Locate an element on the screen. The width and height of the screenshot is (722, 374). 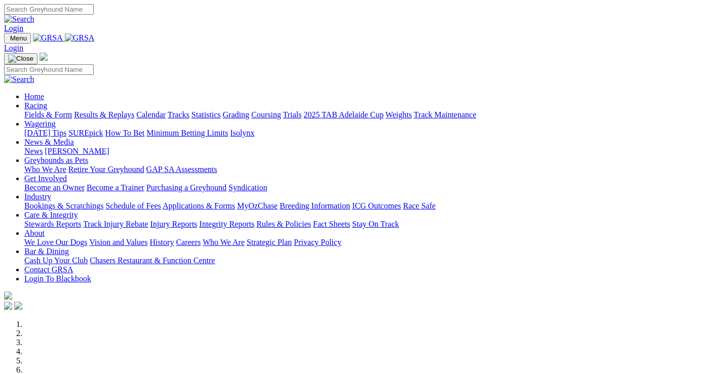
a: MyOzChase is located at coordinates (257, 206).